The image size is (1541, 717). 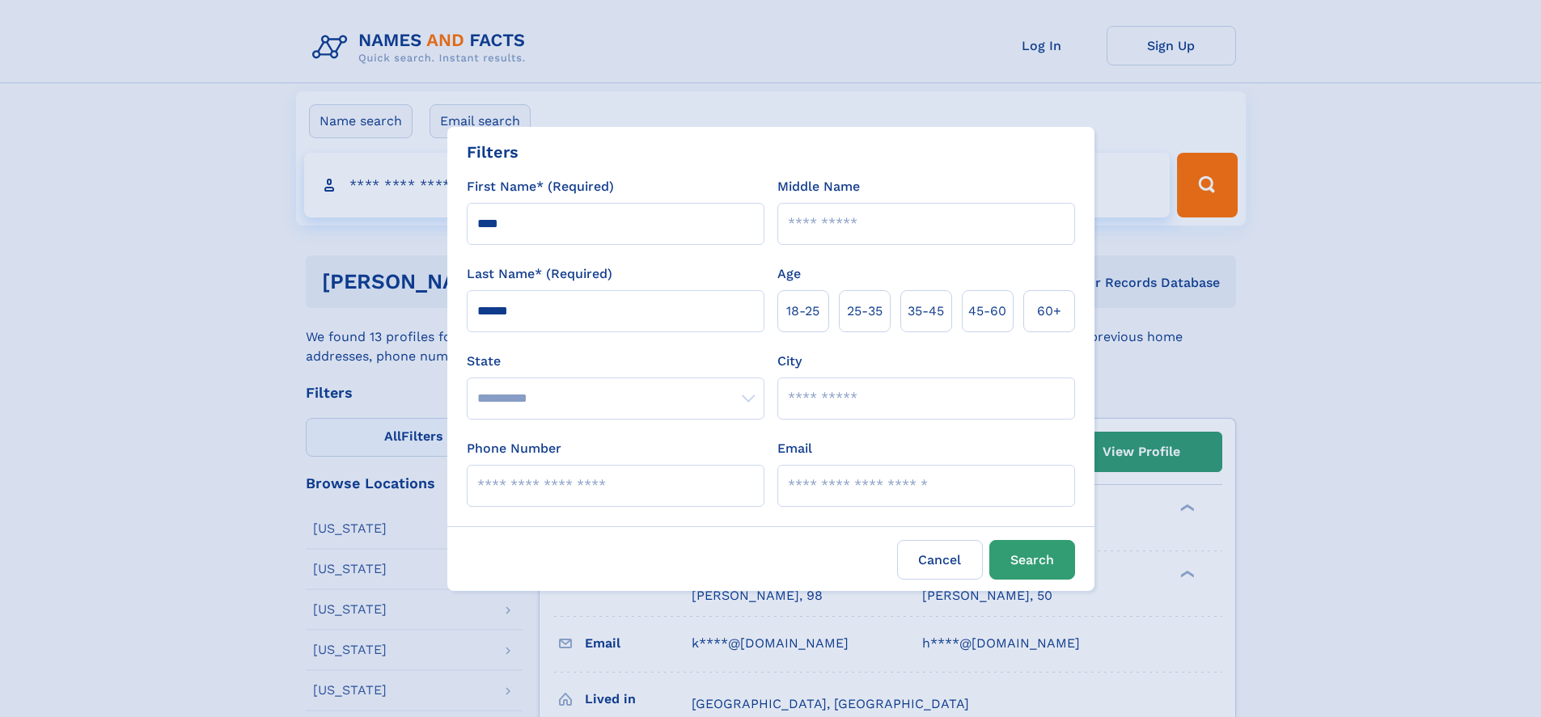 What do you see at coordinates (616, 362) in the screenshot?
I see `label: State` at bounding box center [616, 362].